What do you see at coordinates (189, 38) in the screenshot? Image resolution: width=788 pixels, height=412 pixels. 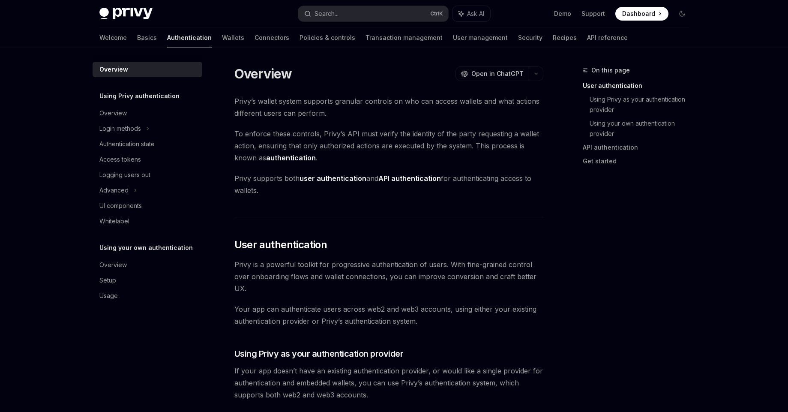 I see `a: Authentication` at bounding box center [189, 38].